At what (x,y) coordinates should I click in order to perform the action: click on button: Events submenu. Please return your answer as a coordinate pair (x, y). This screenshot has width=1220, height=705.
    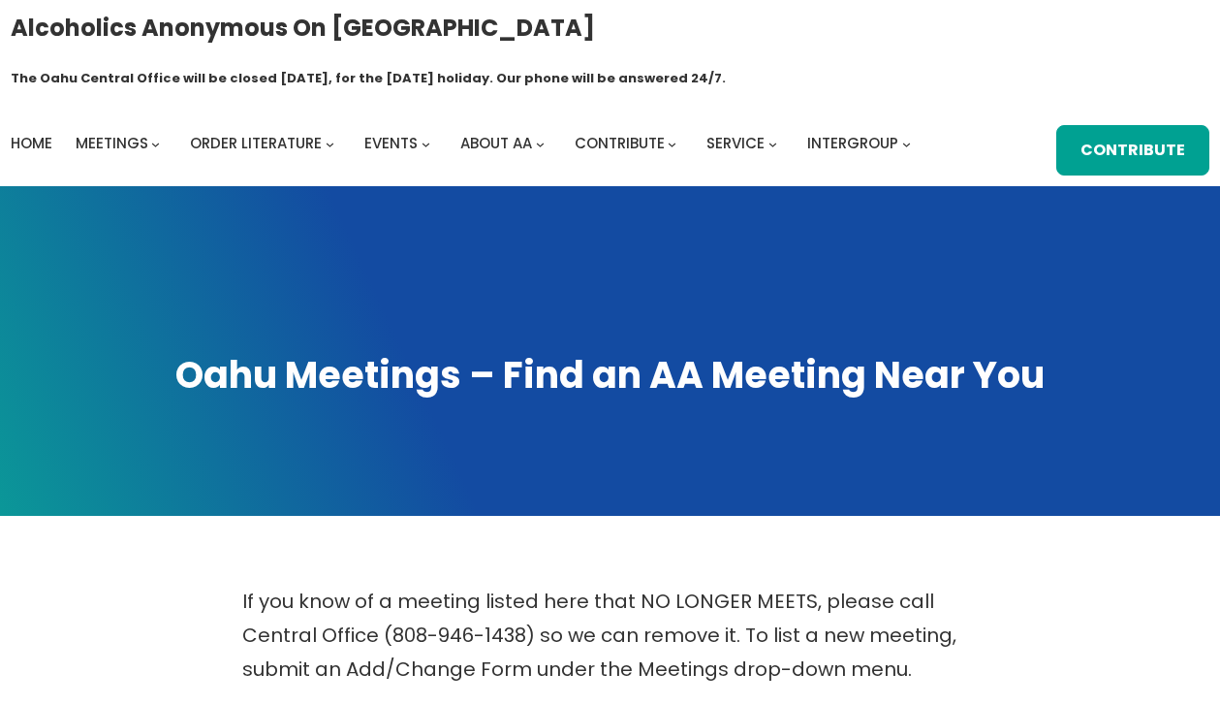
    Looking at the image, I should click on (426, 143).